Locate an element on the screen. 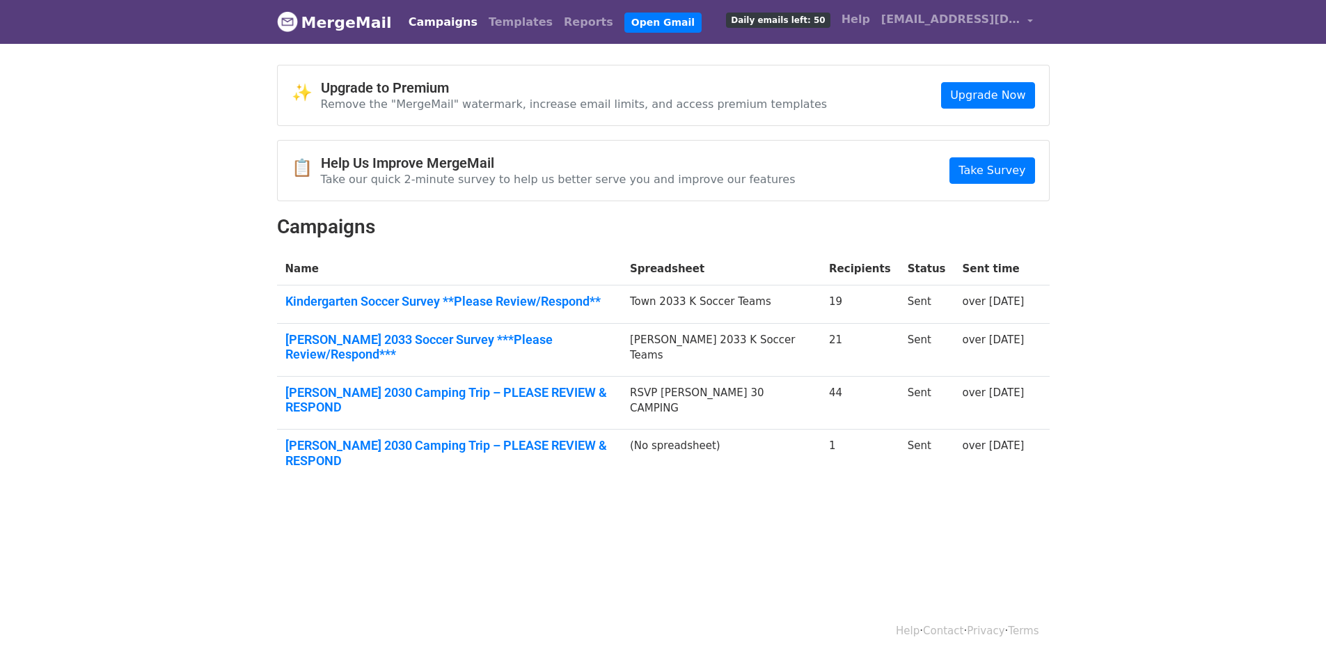  a: MergeMail is located at coordinates (334, 22).